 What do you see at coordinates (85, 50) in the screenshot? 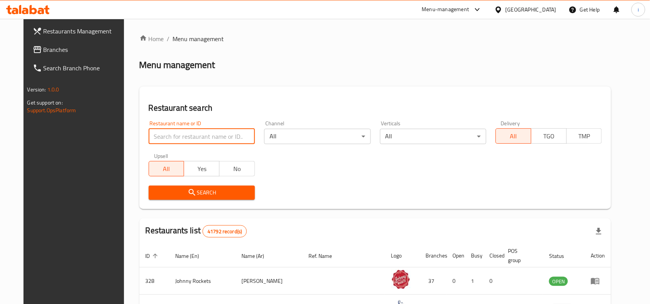
I see `span: Branches` at bounding box center [85, 50].